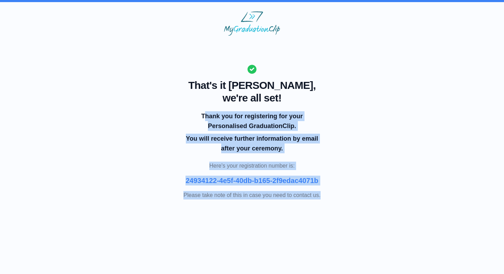  I want to click on p: Thank you for registering for your Personalised GraduationClip., so click(252, 121).